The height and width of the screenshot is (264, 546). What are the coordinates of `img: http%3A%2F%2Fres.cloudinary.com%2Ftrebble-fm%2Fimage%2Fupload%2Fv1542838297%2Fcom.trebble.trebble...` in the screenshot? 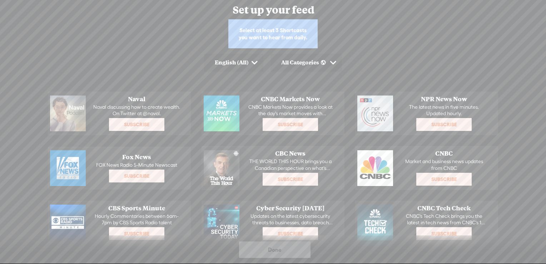 It's located at (375, 113).